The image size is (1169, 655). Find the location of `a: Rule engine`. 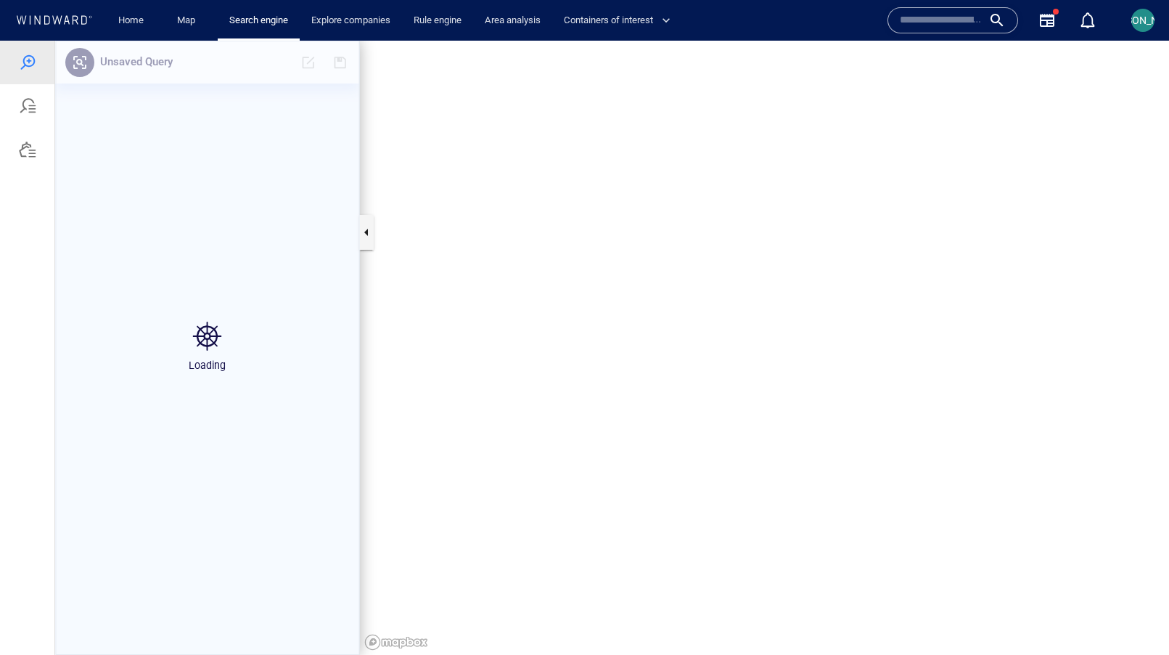

a: Rule engine is located at coordinates (438, 20).